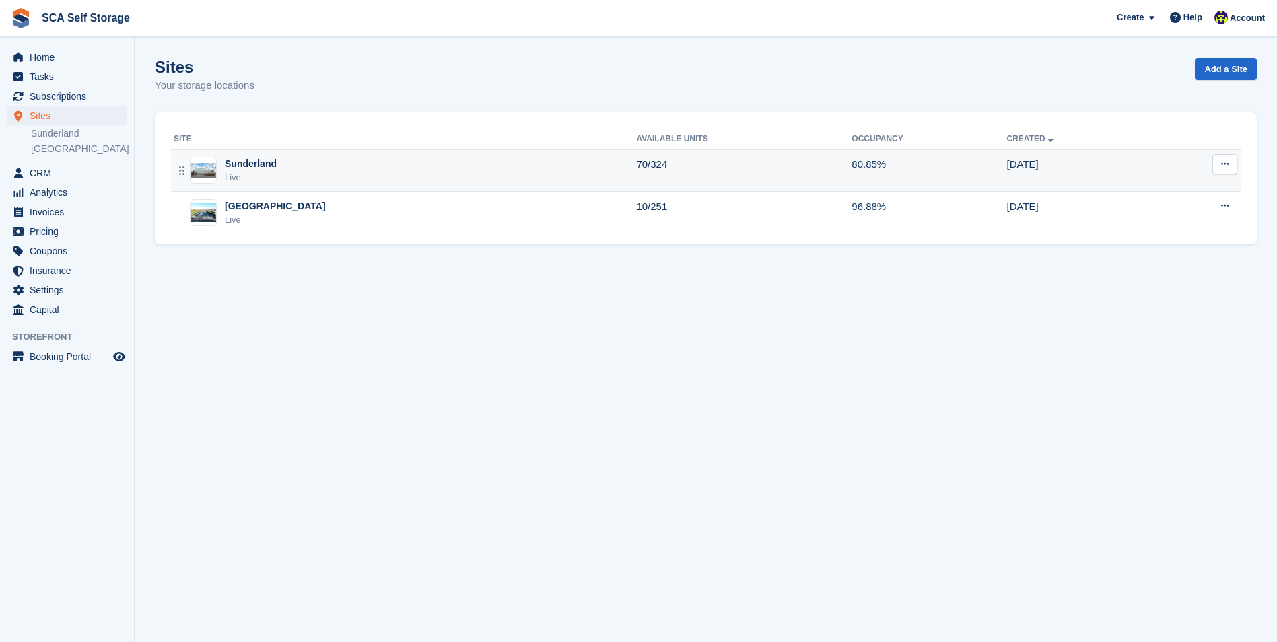 The height and width of the screenshot is (642, 1277). I want to click on span: Help, so click(1193, 18).